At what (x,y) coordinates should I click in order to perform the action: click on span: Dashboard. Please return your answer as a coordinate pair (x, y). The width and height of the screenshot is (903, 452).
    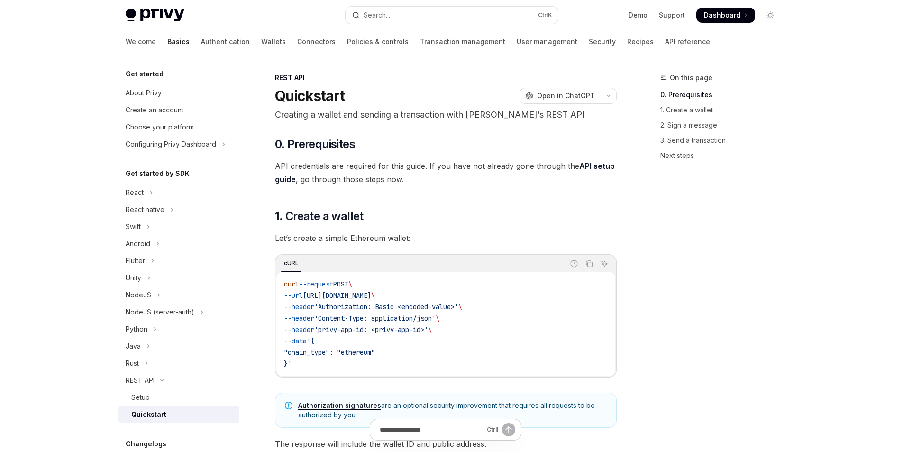
    Looking at the image, I should click on (722, 15).